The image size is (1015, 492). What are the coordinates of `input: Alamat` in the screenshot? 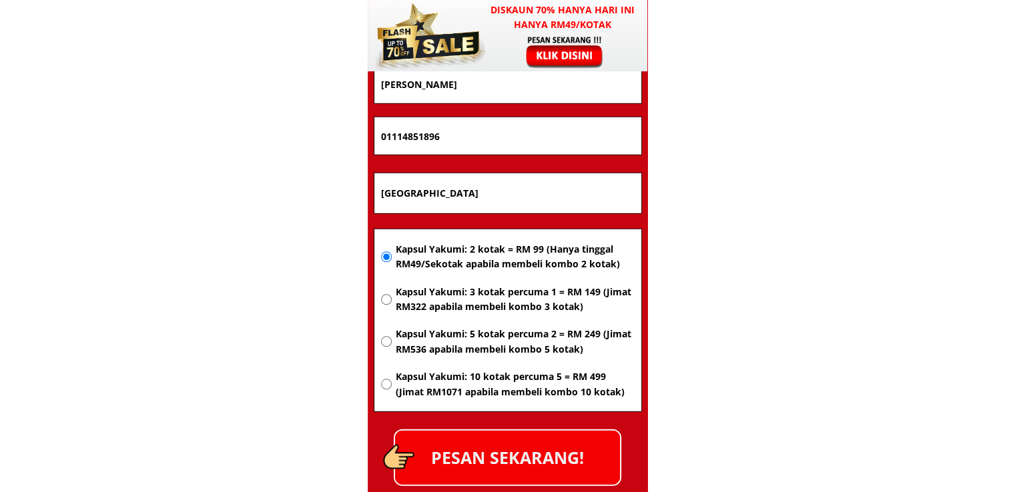 It's located at (508, 193).